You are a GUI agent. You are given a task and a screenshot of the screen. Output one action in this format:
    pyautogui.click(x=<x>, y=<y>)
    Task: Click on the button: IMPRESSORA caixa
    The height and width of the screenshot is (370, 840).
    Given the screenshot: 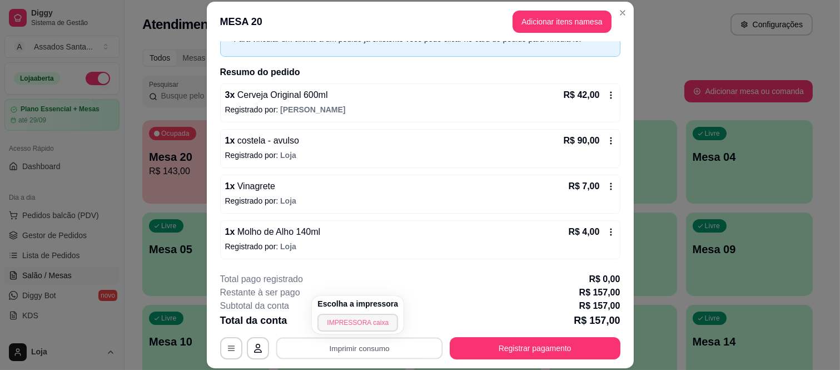 What is the action you would take?
    pyautogui.click(x=357, y=322)
    